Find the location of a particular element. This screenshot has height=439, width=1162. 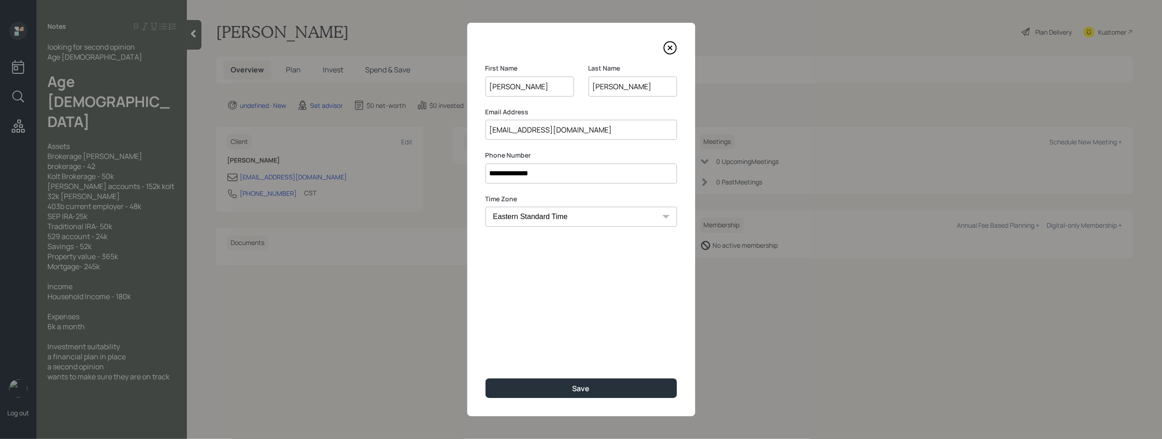

label: Phone Number is located at coordinates (581, 155).